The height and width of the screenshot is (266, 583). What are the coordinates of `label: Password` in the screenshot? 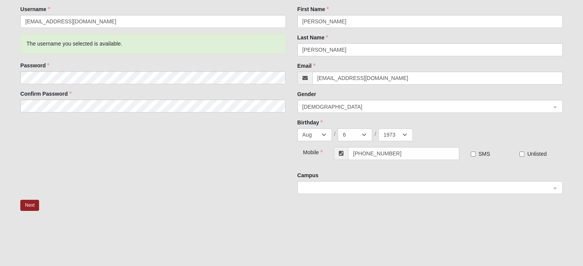 It's located at (35, 66).